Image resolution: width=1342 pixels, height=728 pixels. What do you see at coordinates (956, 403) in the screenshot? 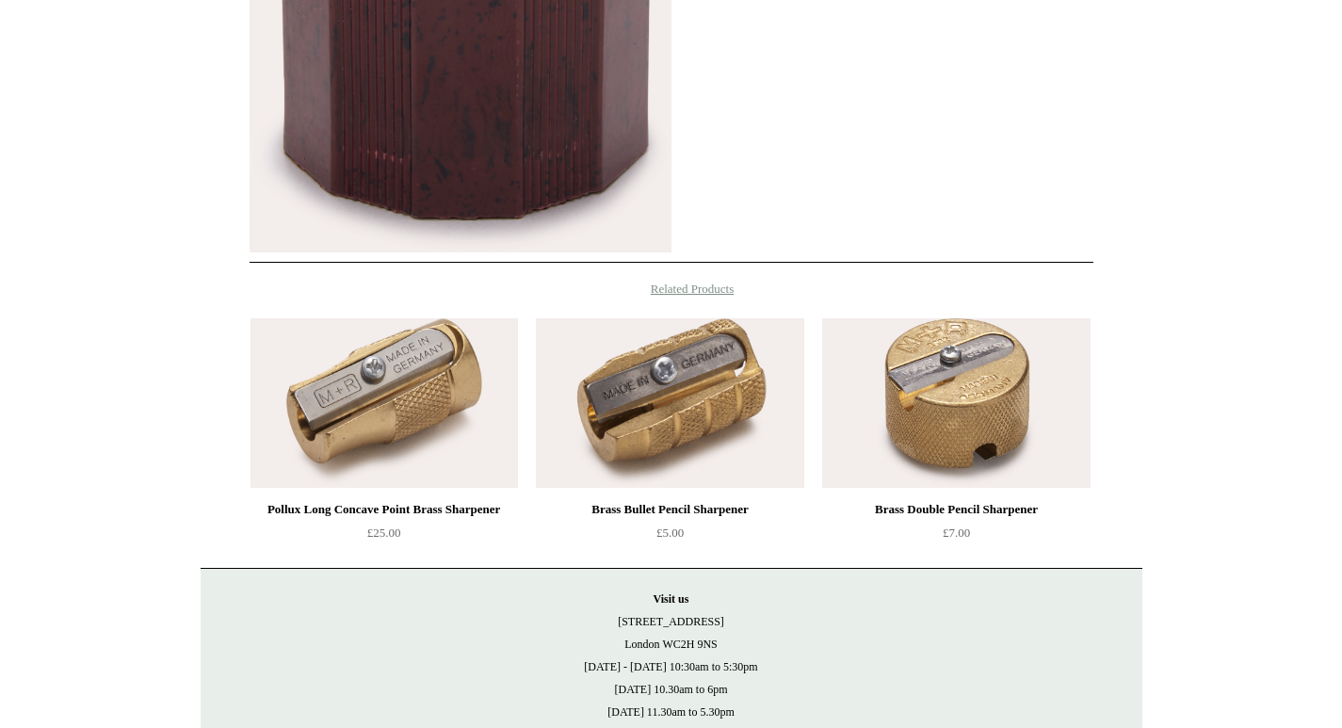
I see `img: Brass Double Pencil Sharpener` at bounding box center [956, 403].